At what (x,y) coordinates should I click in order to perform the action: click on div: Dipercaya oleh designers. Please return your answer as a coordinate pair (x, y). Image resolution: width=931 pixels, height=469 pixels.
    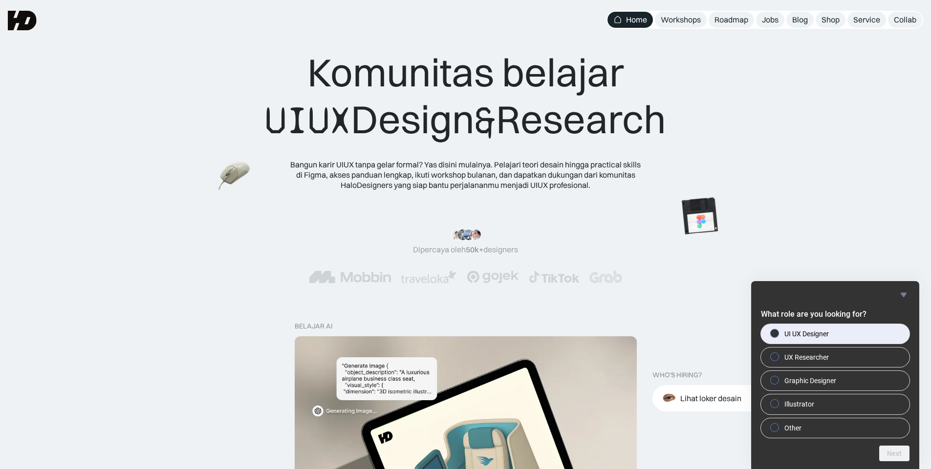
    Looking at the image, I should click on (465, 250).